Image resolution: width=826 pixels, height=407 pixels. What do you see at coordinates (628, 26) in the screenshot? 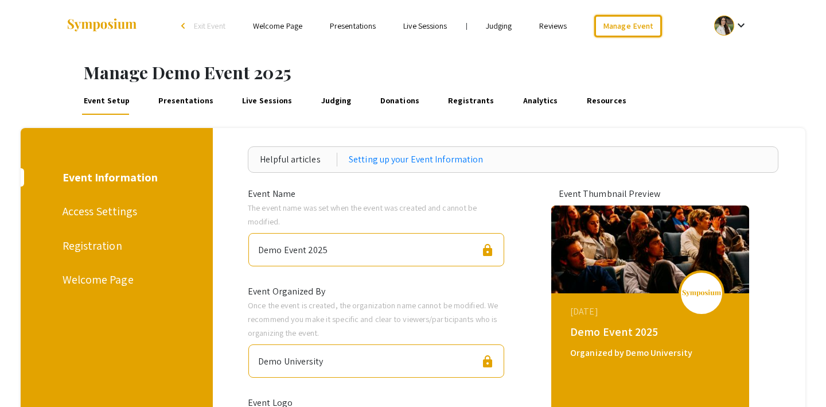
I see `a: Manage Event` at bounding box center [628, 26].